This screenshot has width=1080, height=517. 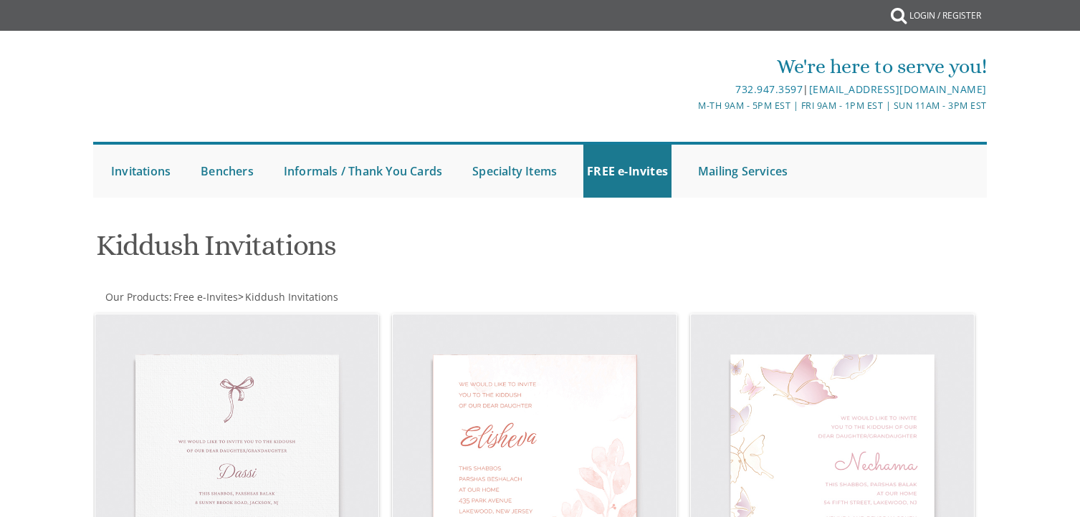 I want to click on span: Free e-Invites, so click(x=206, y=297).